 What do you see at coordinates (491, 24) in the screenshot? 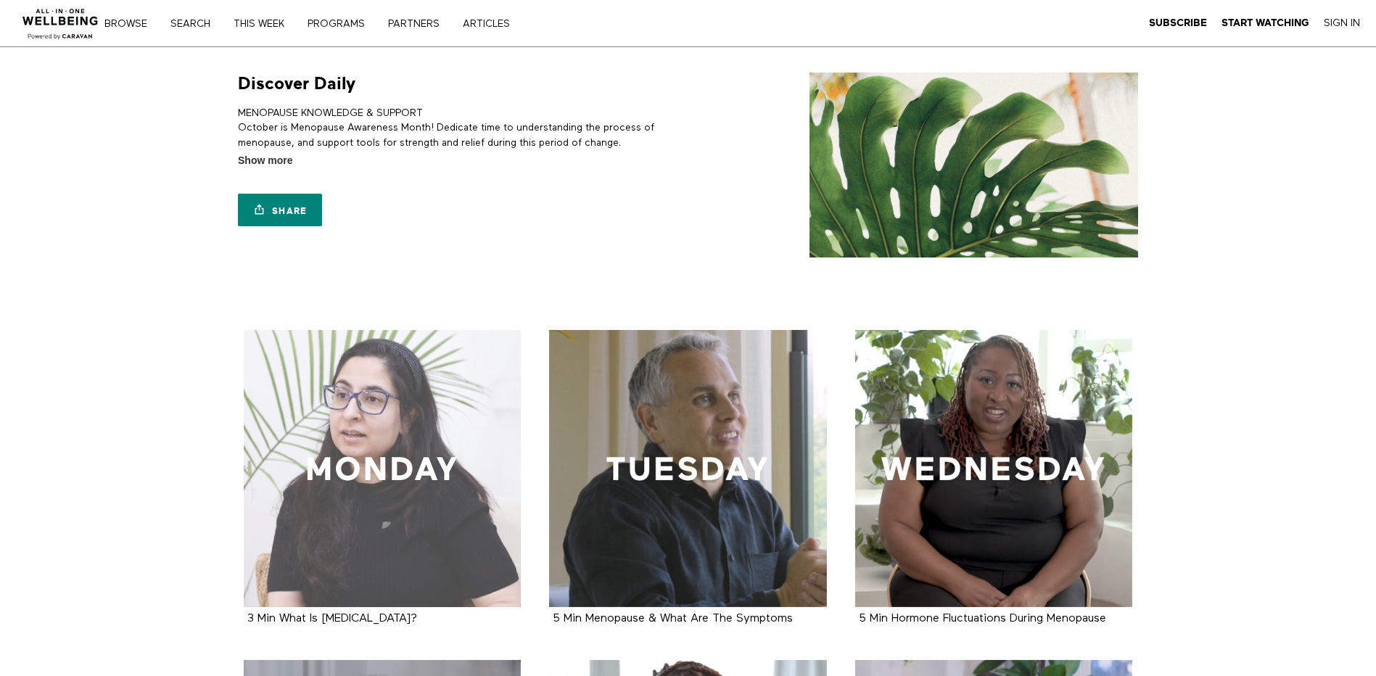
I see `a: ARTICLES` at bounding box center [491, 24].